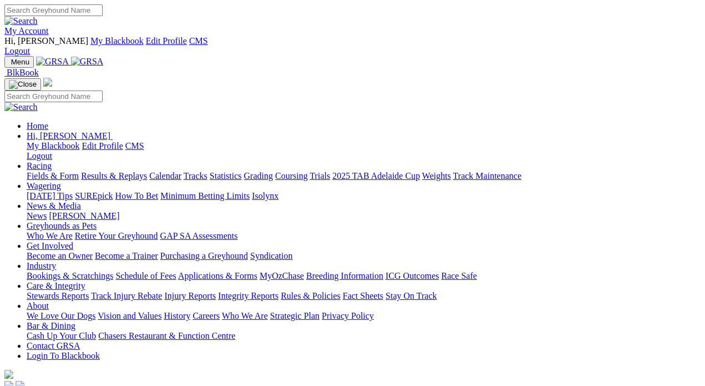 The width and height of the screenshot is (705, 386). What do you see at coordinates (51, 325) in the screenshot?
I see `a: Bar & Dining` at bounding box center [51, 325].